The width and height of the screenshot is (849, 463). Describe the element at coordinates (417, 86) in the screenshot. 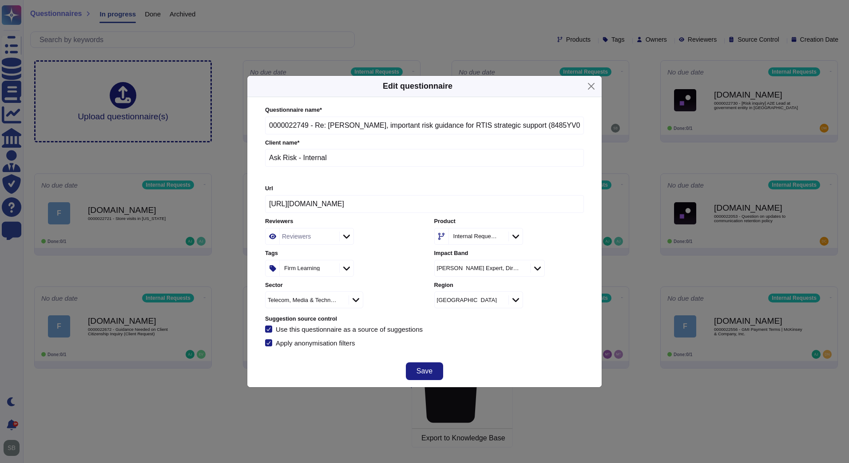

I see `h5: Edit questionnaire` at that location.